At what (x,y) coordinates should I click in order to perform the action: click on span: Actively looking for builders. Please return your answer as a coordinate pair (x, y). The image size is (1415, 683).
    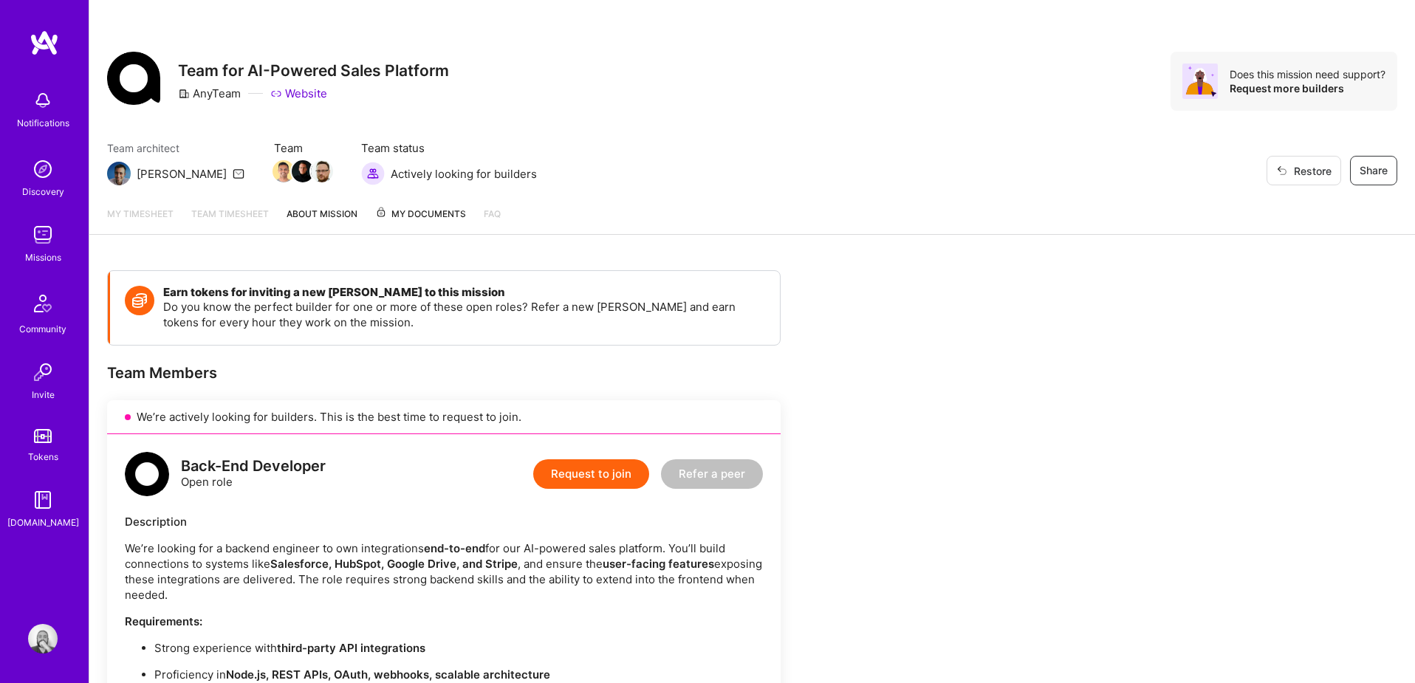
    Looking at the image, I should click on (464, 174).